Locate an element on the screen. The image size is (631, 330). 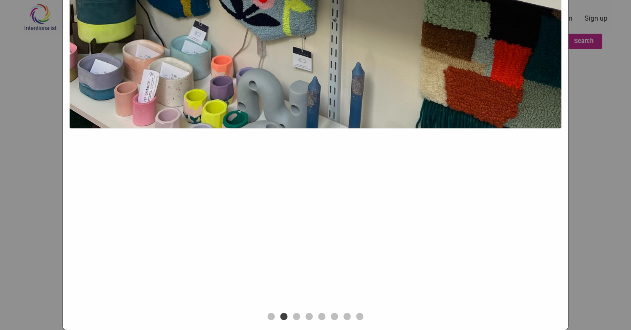
button: 5 is located at coordinates (322, 317).